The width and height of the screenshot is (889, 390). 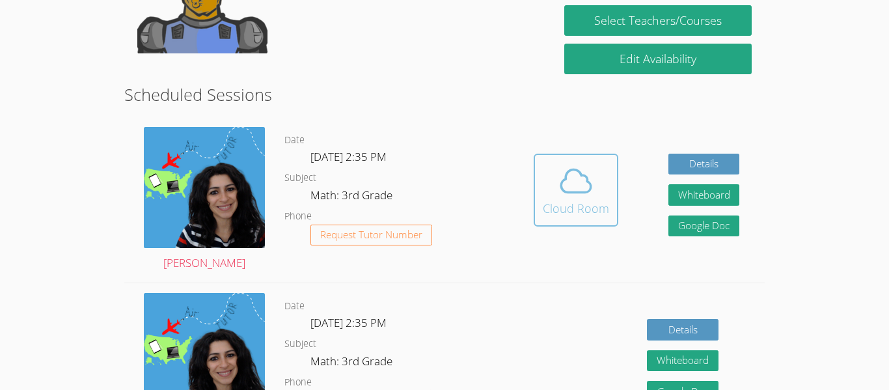 What do you see at coordinates (371, 234) in the screenshot?
I see `span: Request Tutor Number` at bounding box center [371, 234].